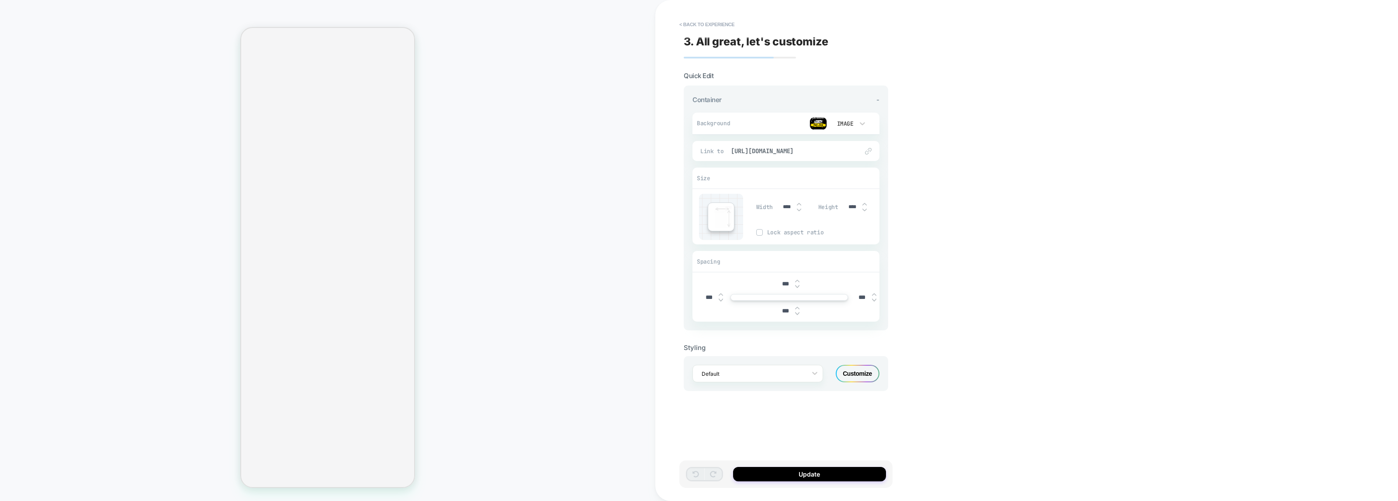 The height and width of the screenshot is (501, 1398). What do you see at coordinates (708, 262) in the screenshot?
I see `span: Spacing` at bounding box center [708, 262].